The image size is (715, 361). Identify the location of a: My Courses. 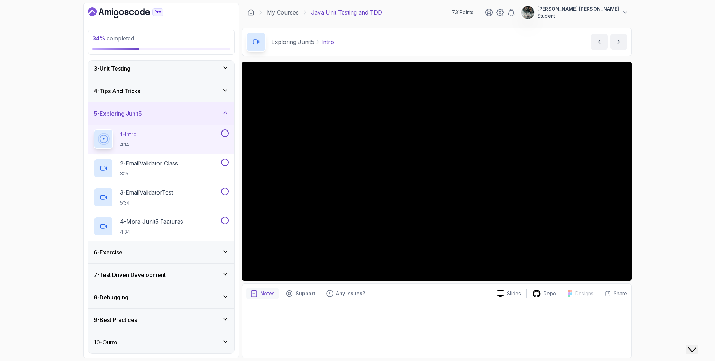
(283, 12).